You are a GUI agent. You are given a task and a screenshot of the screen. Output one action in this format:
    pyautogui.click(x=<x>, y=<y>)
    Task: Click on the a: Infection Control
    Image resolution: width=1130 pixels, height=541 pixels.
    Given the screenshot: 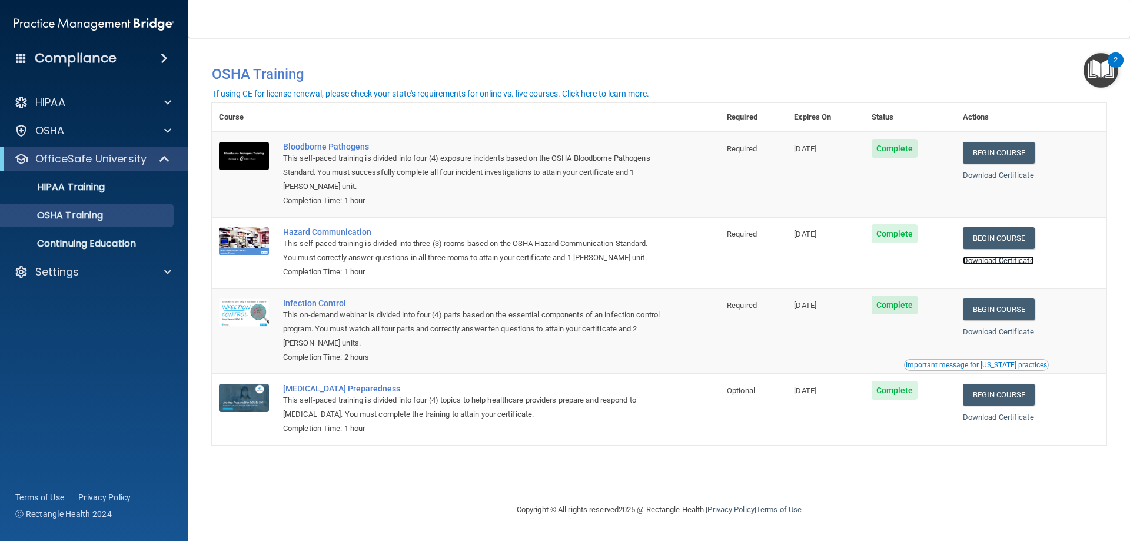 What is the action you would take?
    pyautogui.click(x=472, y=303)
    